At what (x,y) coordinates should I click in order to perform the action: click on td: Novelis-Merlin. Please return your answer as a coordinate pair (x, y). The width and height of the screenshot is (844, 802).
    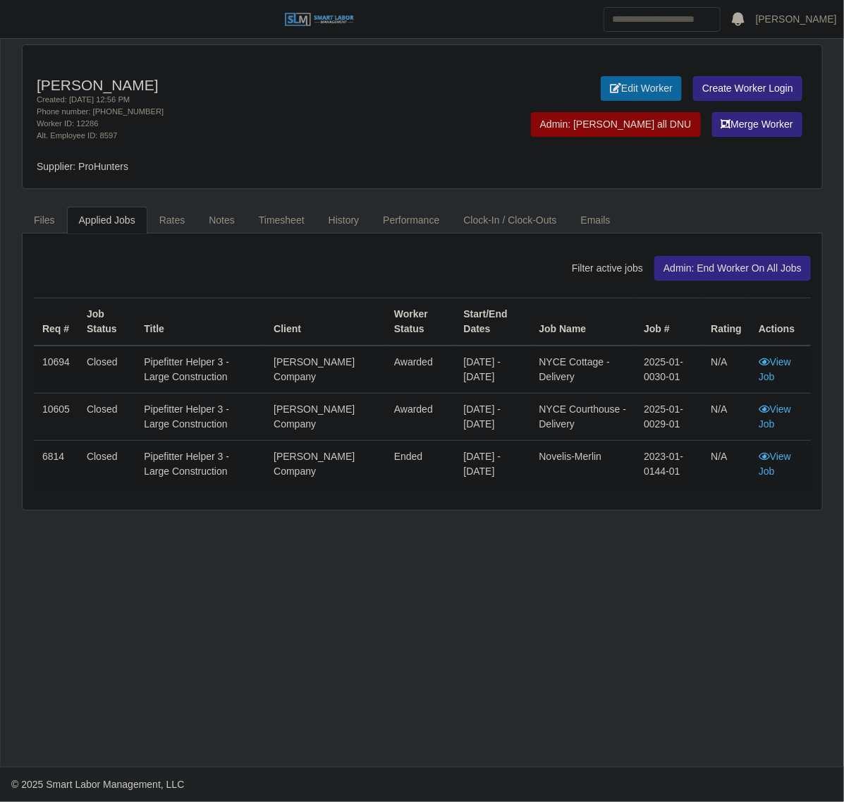
    Looking at the image, I should click on (583, 464).